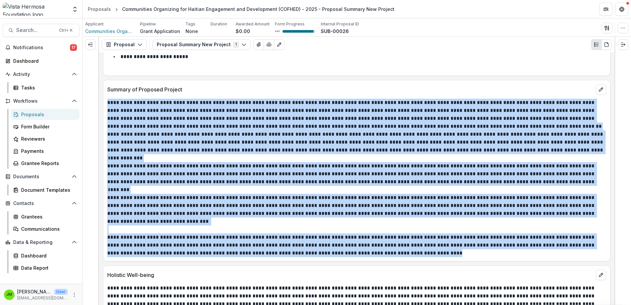 This screenshot has height=305, width=631. I want to click on p: Awarded Amount, so click(252, 24).